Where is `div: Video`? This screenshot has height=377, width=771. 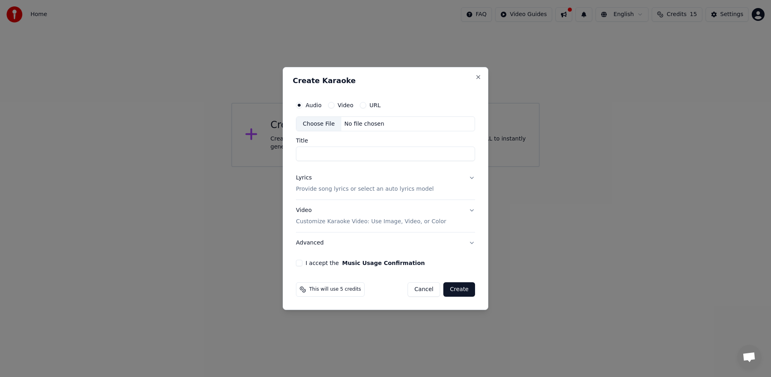
div: Video is located at coordinates (371, 217).